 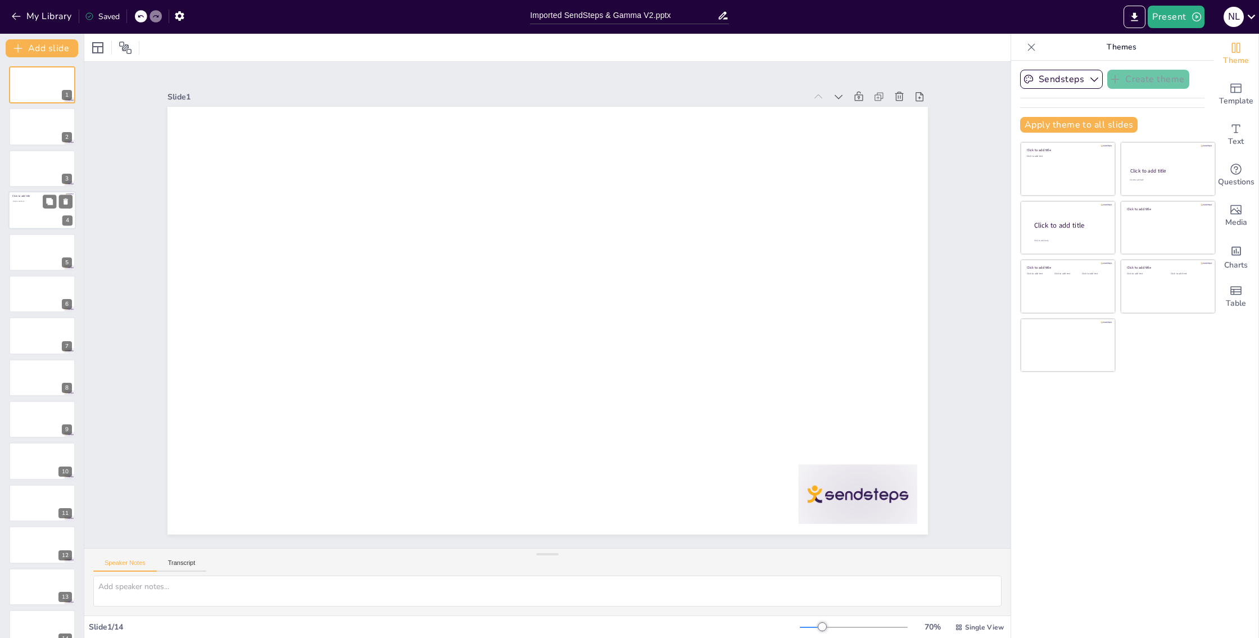 I want to click on div: Add text boxes, so click(x=1236, y=135).